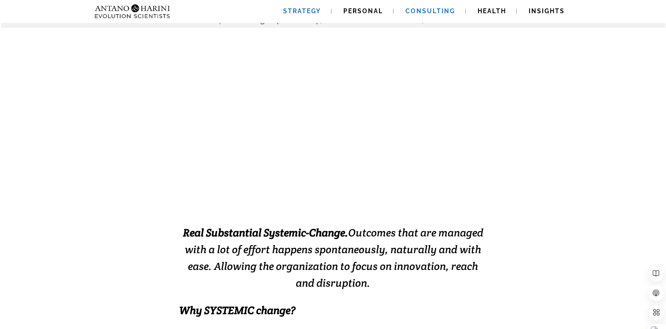 The width and height of the screenshot is (666, 329). Describe the element at coordinates (226, 20) in the screenshot. I see `a: Shop online` at that location.